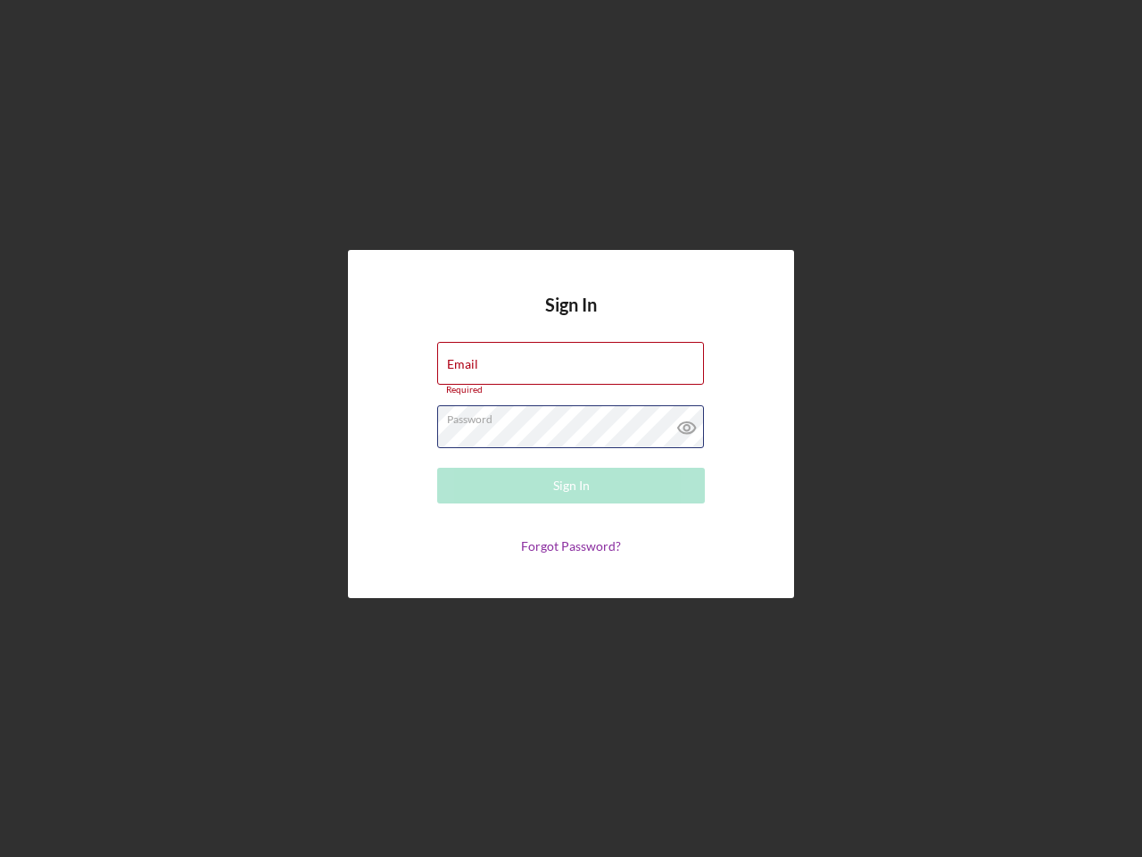 Image resolution: width=1142 pixels, height=857 pixels. What do you see at coordinates (576, 416) in the screenshot?
I see `label: Password` at bounding box center [576, 416].